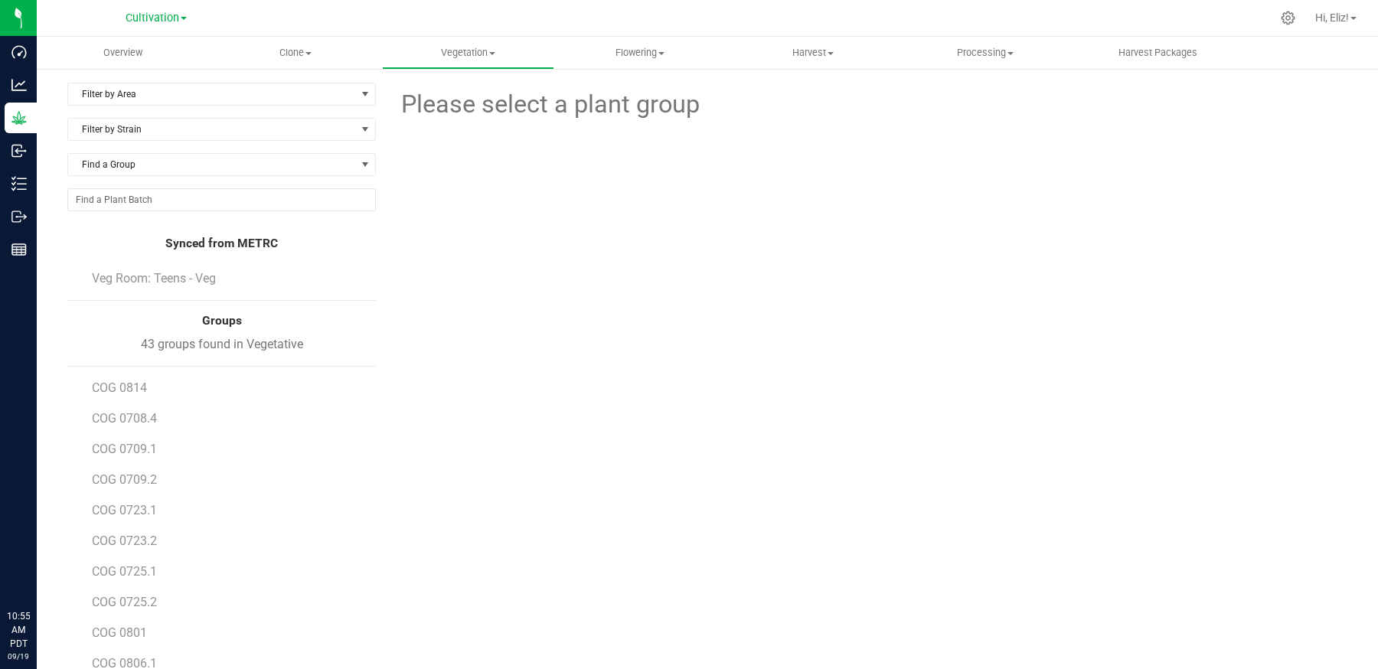 The height and width of the screenshot is (669, 1378). I want to click on span: Filter by Strain, so click(212, 129).